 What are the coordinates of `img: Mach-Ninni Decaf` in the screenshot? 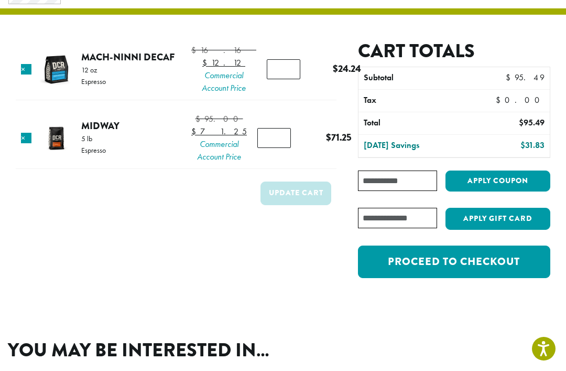 It's located at (56, 69).